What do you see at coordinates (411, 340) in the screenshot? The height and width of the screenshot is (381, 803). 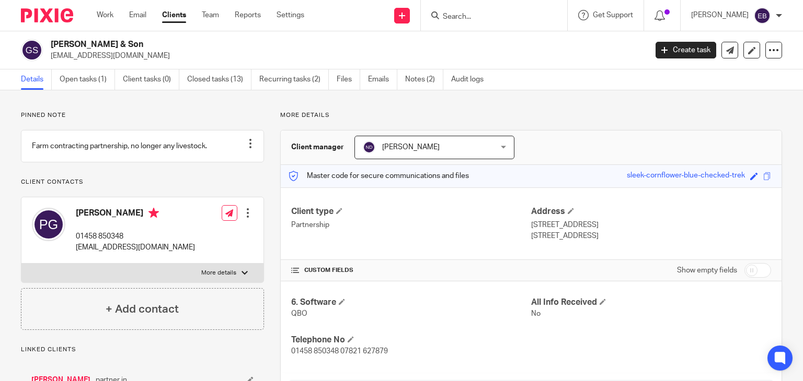 I see `h4: Telephone No` at bounding box center [411, 340].